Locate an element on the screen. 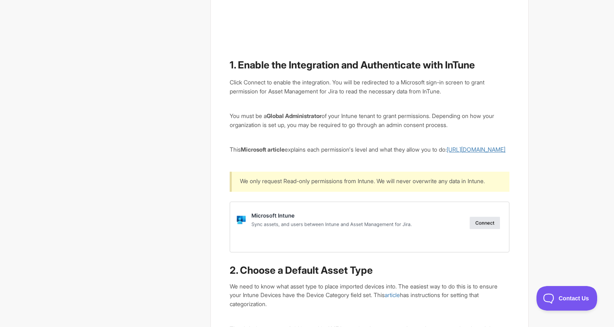 Image resolution: width=614 pixels, height=327 pixels. b: Global Administrator is located at coordinates (294, 116).